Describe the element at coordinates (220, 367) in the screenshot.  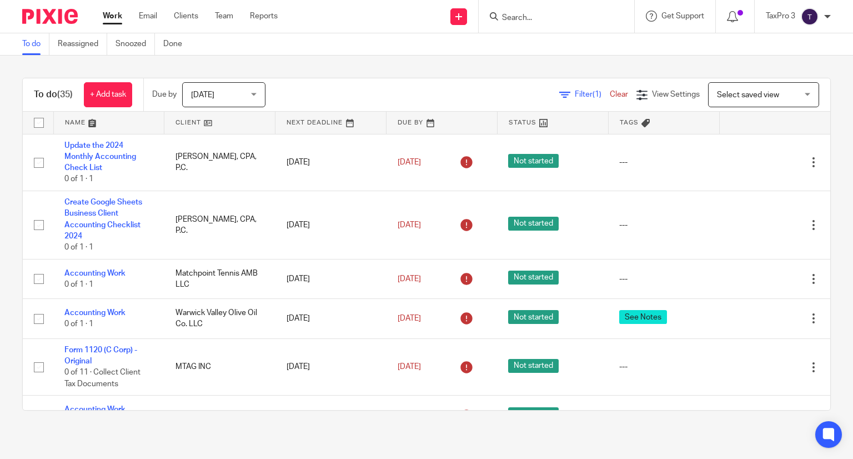
I see `td: MTAG INC` at that location.